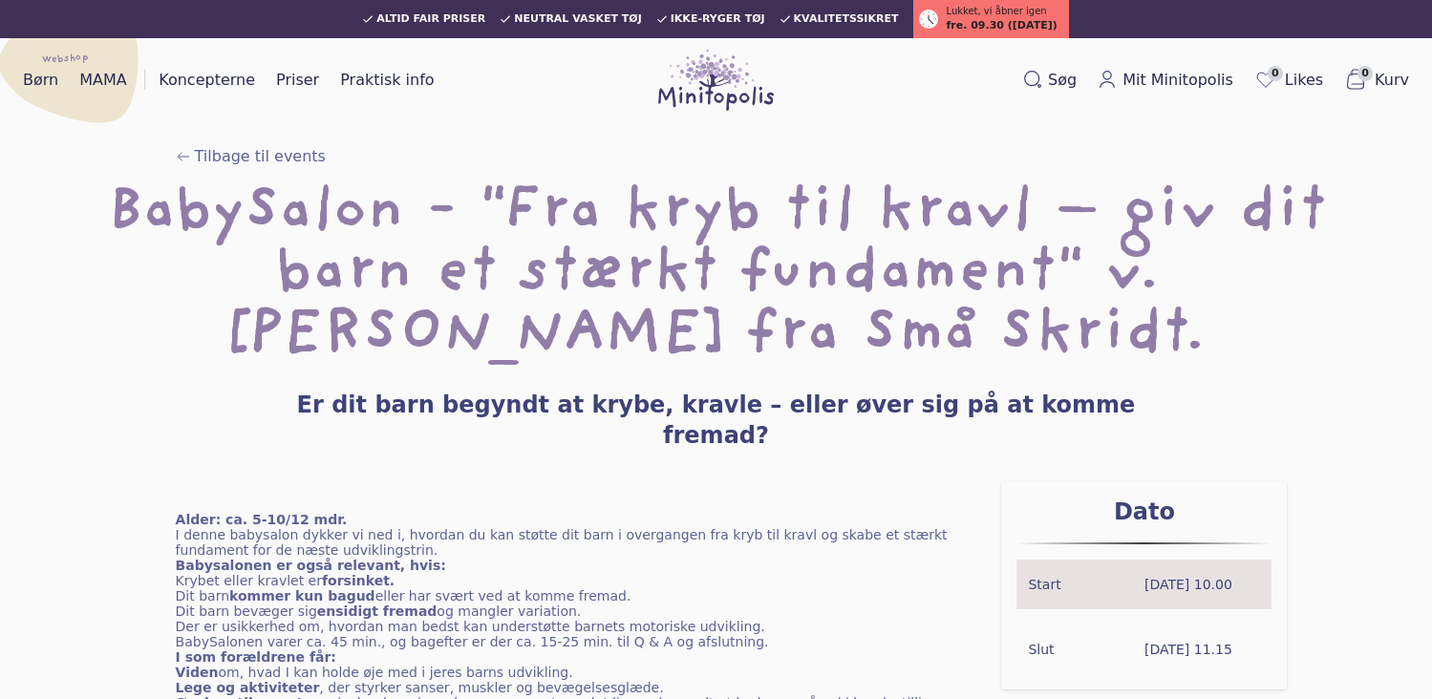 The height and width of the screenshot is (699, 1432). Describe the element at coordinates (1063, 80) in the screenshot. I see `span: Søg` at that location.